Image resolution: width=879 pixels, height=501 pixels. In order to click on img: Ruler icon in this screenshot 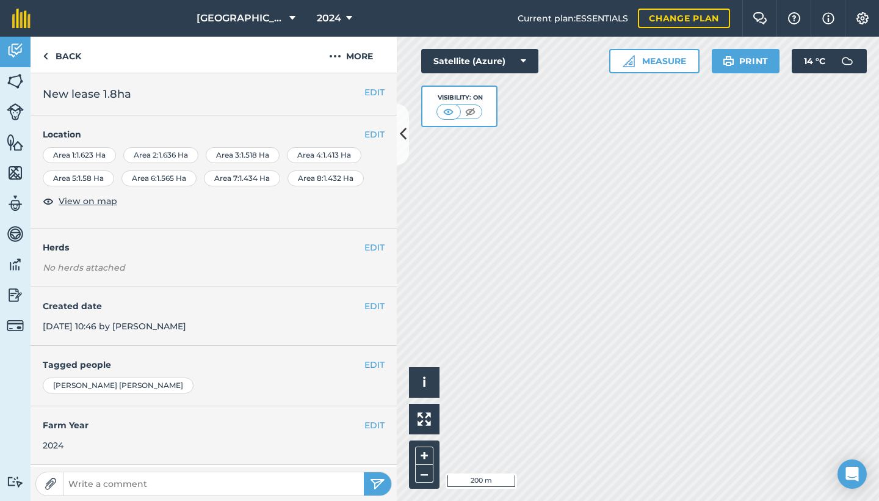, I will do `click(629, 61)`.